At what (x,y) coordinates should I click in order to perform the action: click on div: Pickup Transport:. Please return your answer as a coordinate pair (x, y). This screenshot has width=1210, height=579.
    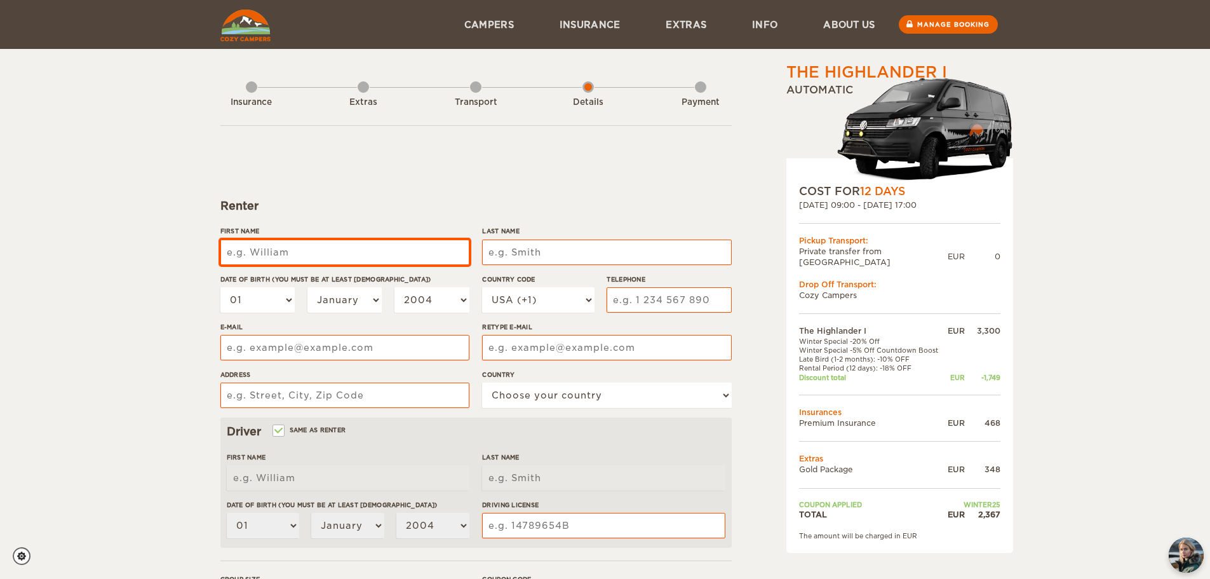
    Looking at the image, I should click on (899, 240).